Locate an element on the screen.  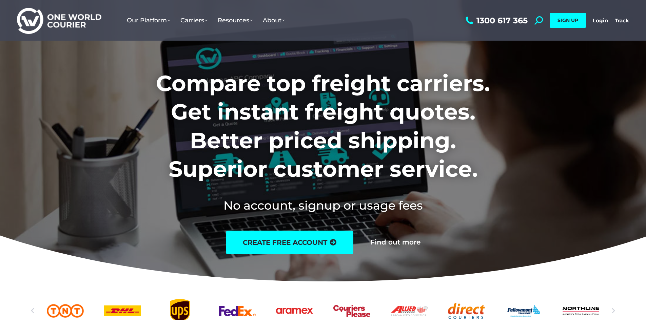
a: Our Platform is located at coordinates (148, 20).